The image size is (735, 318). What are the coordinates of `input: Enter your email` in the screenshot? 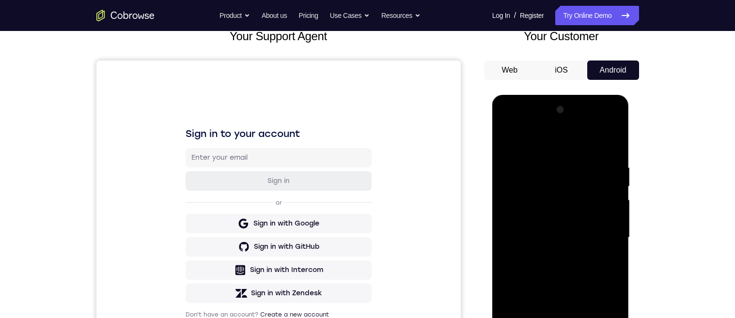 It's located at (182, 97).